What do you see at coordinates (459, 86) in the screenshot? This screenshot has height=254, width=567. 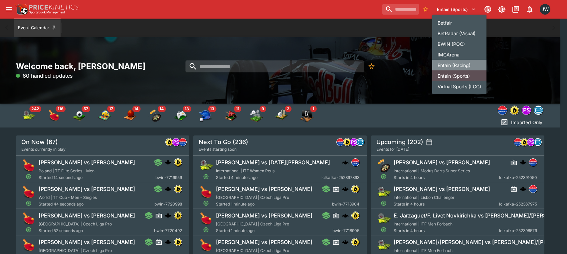 I see `li: Virtual Sports (LCG)` at bounding box center [459, 86].